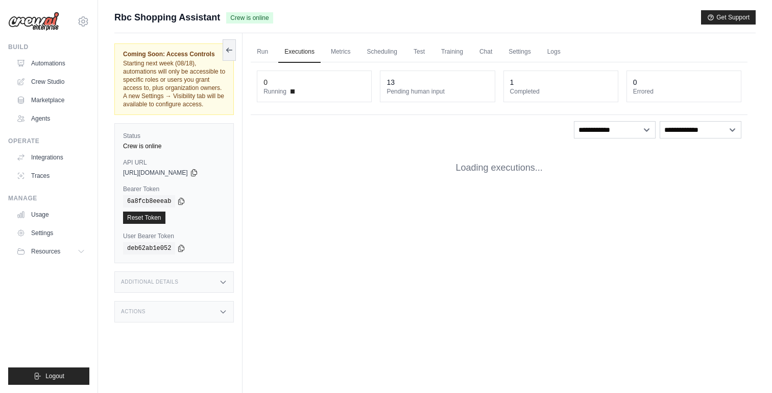 The height and width of the screenshot is (393, 772). Describe the element at coordinates (51, 176) in the screenshot. I see `a: Traces` at that location.